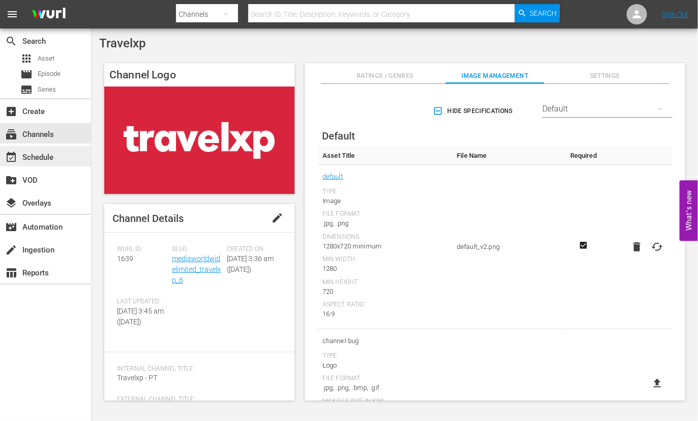  I want to click on span: Slug:, so click(197, 249).